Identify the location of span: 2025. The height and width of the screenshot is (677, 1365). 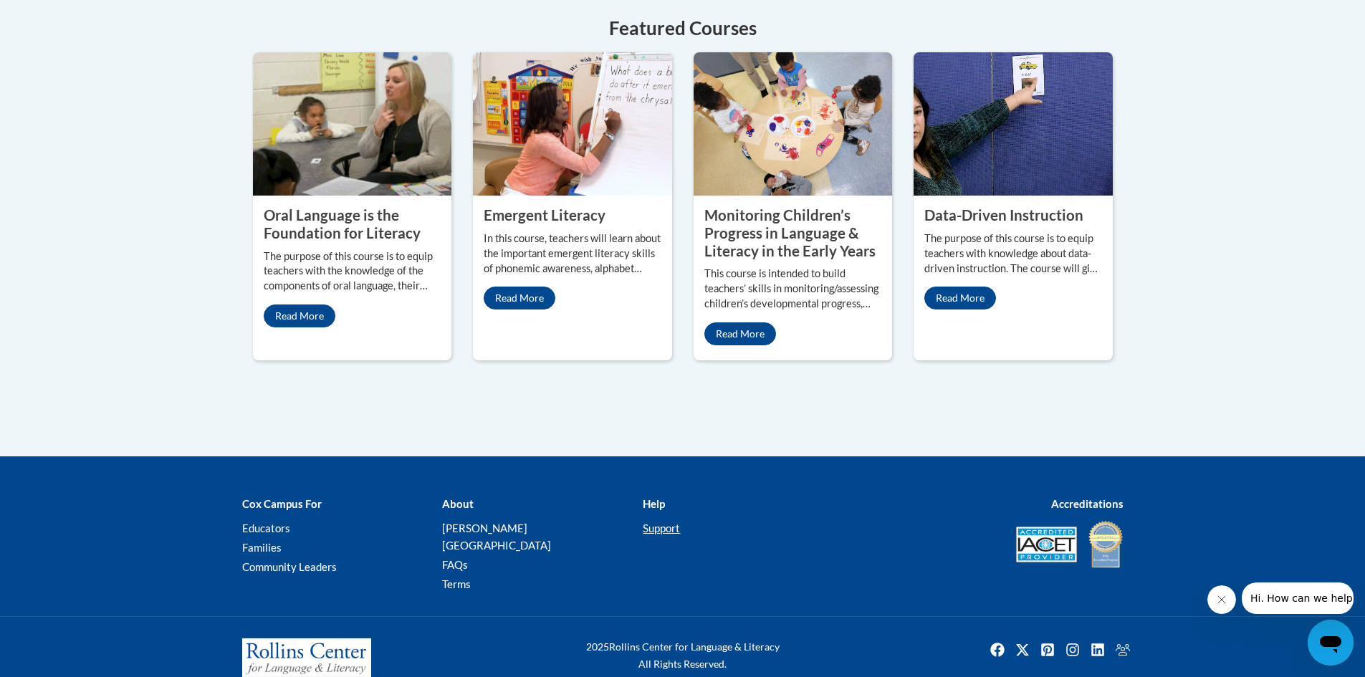
(597, 646).